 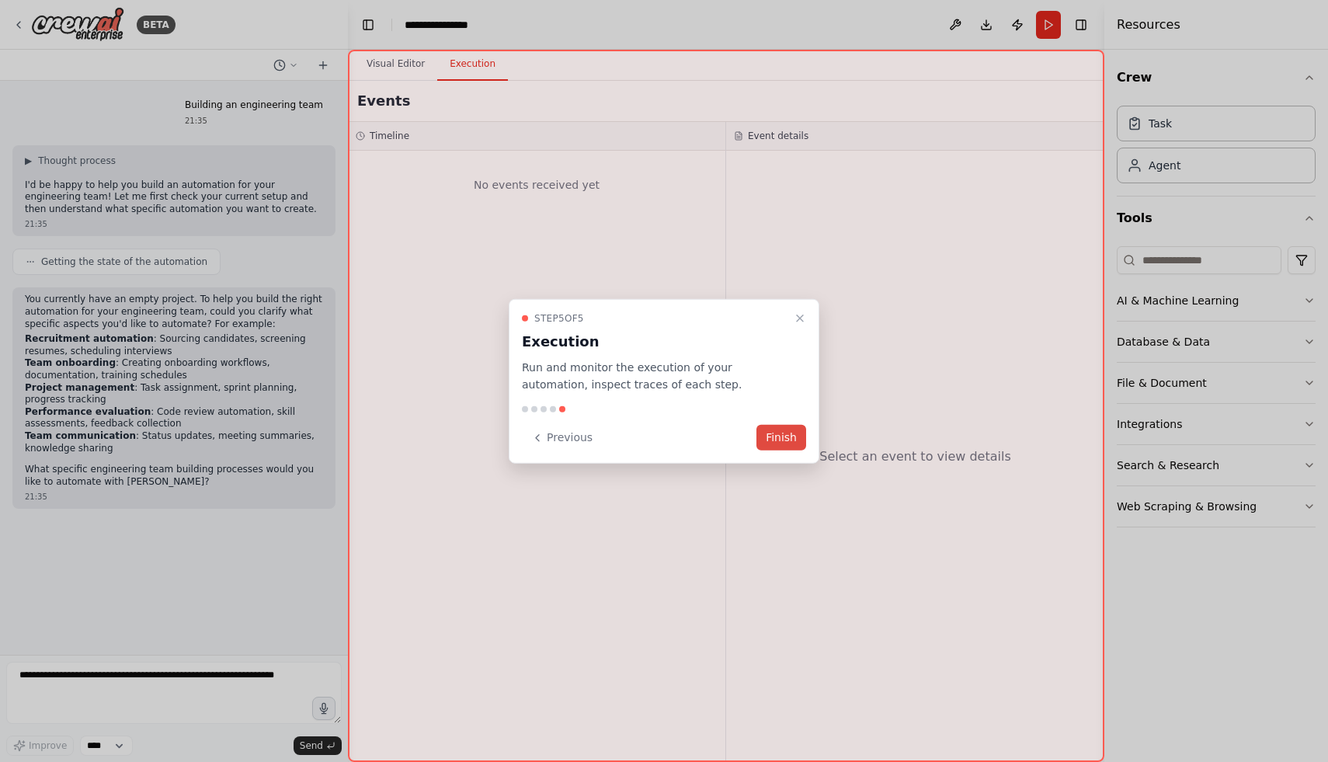 What do you see at coordinates (368, 25) in the screenshot?
I see `button: Hide left sidebar` at bounding box center [368, 25].